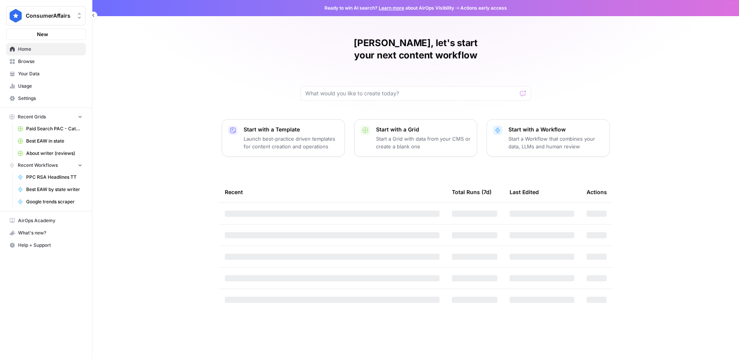 The image size is (739, 359). I want to click on a: PPC RSA Headlines TT, so click(50, 177).